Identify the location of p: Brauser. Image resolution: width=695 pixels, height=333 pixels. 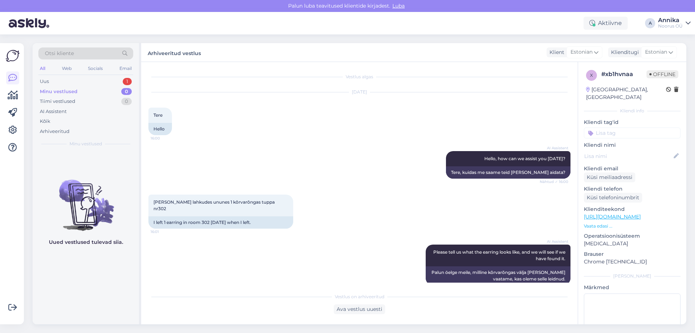
(632, 254).